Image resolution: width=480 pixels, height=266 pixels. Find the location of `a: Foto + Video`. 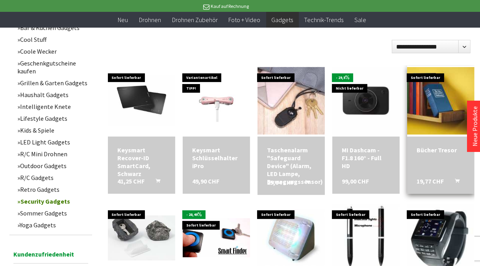

a: Foto + Video is located at coordinates (245, 20).